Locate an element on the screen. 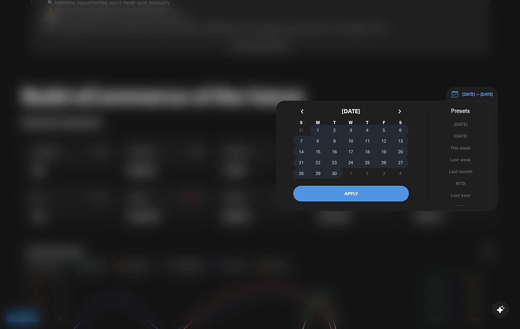 The height and width of the screenshot is (329, 520). button: 9 is located at coordinates (334, 141).